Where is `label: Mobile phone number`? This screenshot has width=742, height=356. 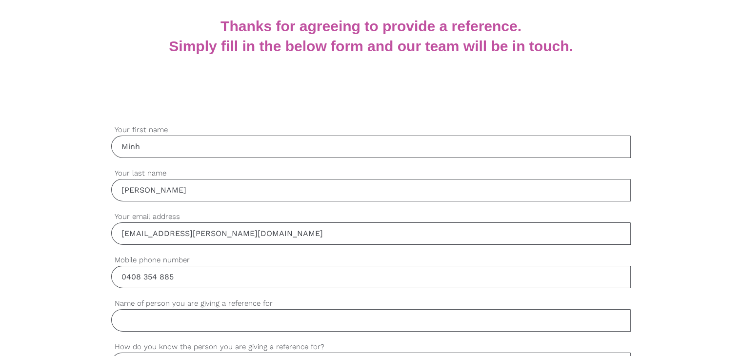 label: Mobile phone number is located at coordinates (371, 260).